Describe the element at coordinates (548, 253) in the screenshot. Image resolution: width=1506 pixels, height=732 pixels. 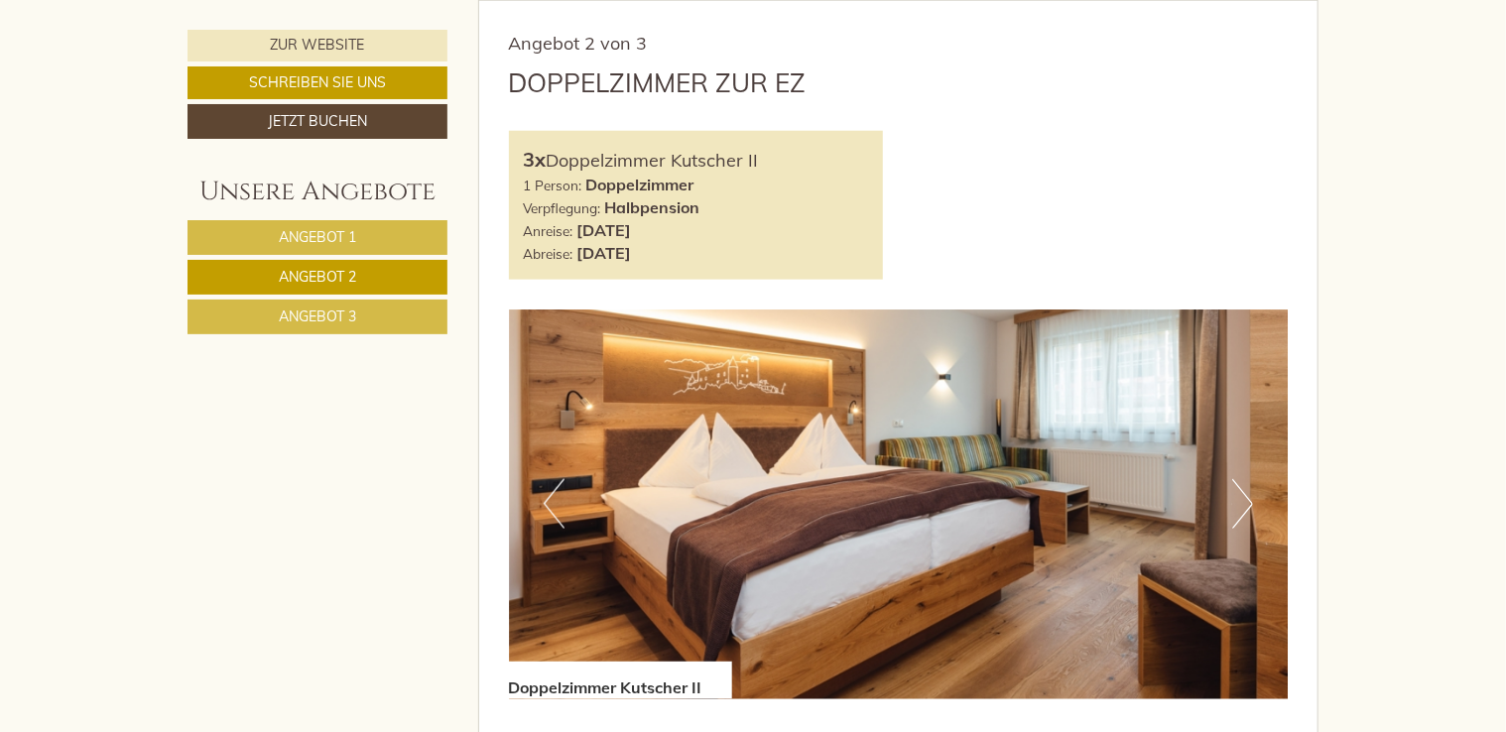
I see `small: Abreise:` at that location.